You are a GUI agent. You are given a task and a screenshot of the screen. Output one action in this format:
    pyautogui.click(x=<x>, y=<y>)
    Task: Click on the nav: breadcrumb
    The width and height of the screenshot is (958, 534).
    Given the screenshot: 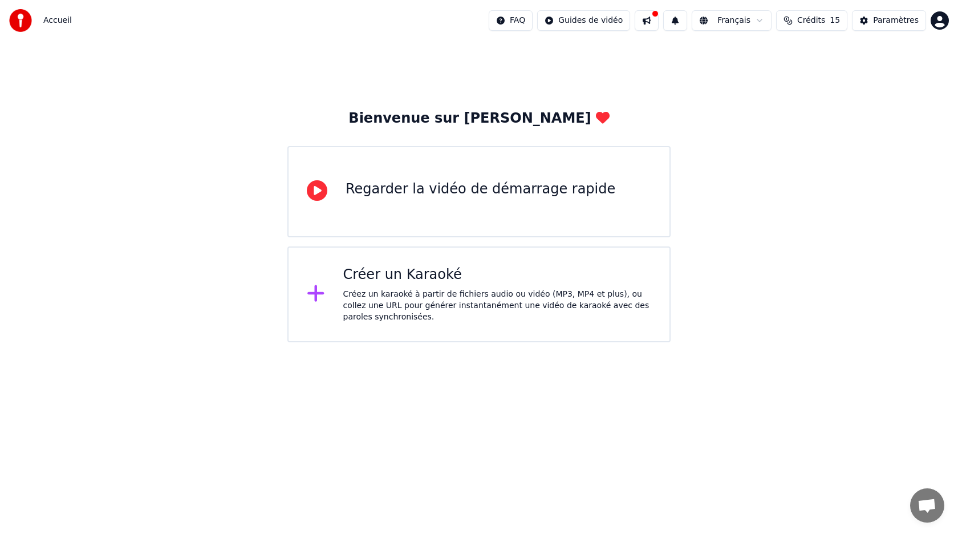 What is the action you would take?
    pyautogui.click(x=58, y=21)
    